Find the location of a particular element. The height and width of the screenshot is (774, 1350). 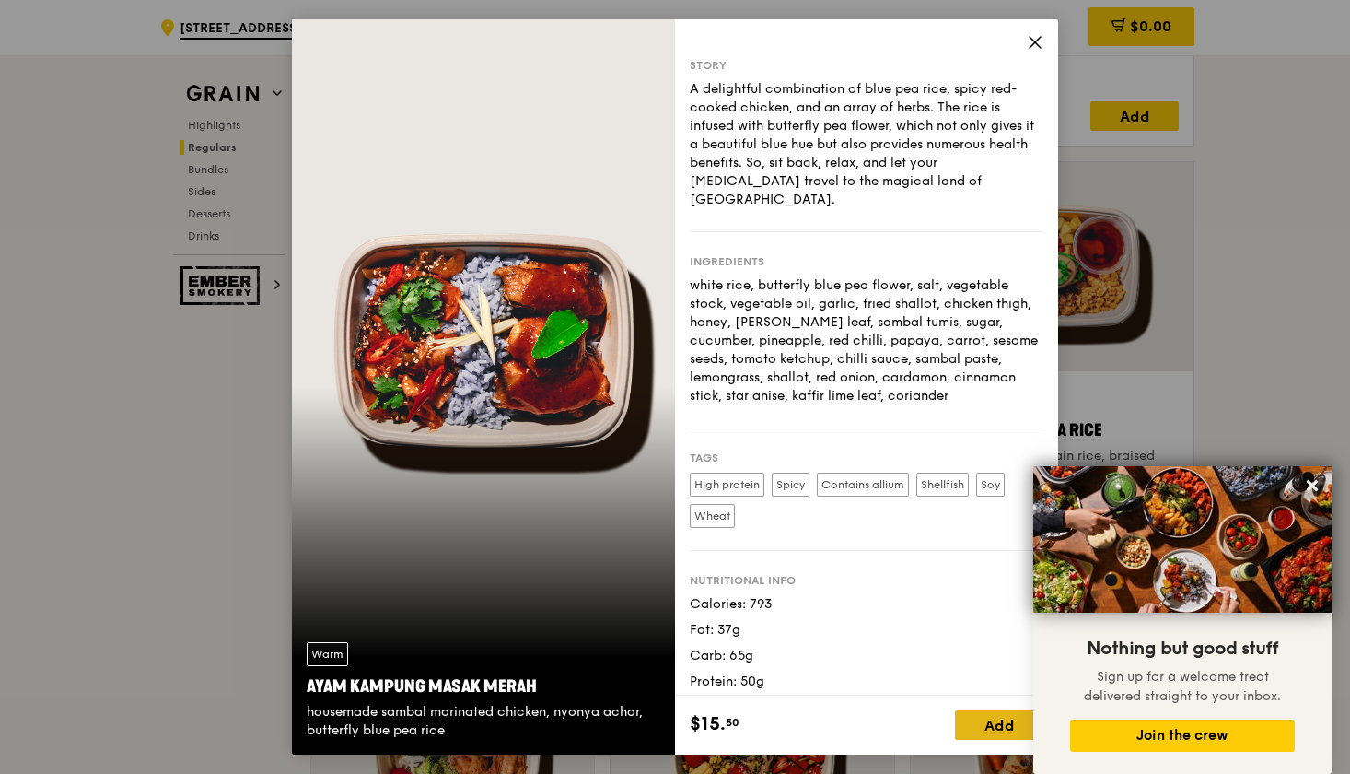

span: $15. is located at coordinates (707, 724).